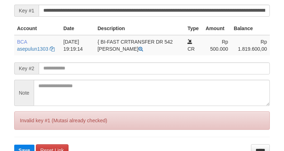  I want to click on span: Key #2, so click(26, 68).